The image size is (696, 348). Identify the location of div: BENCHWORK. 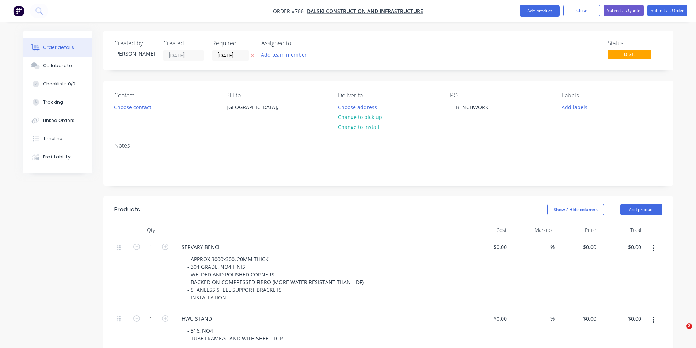
(472, 107).